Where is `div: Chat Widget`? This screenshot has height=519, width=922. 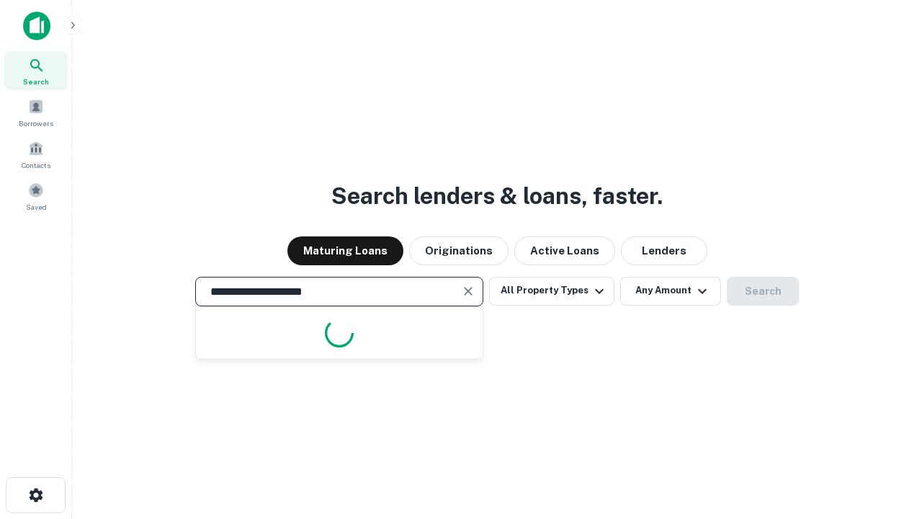
div: Chat Widget is located at coordinates (886, 438).